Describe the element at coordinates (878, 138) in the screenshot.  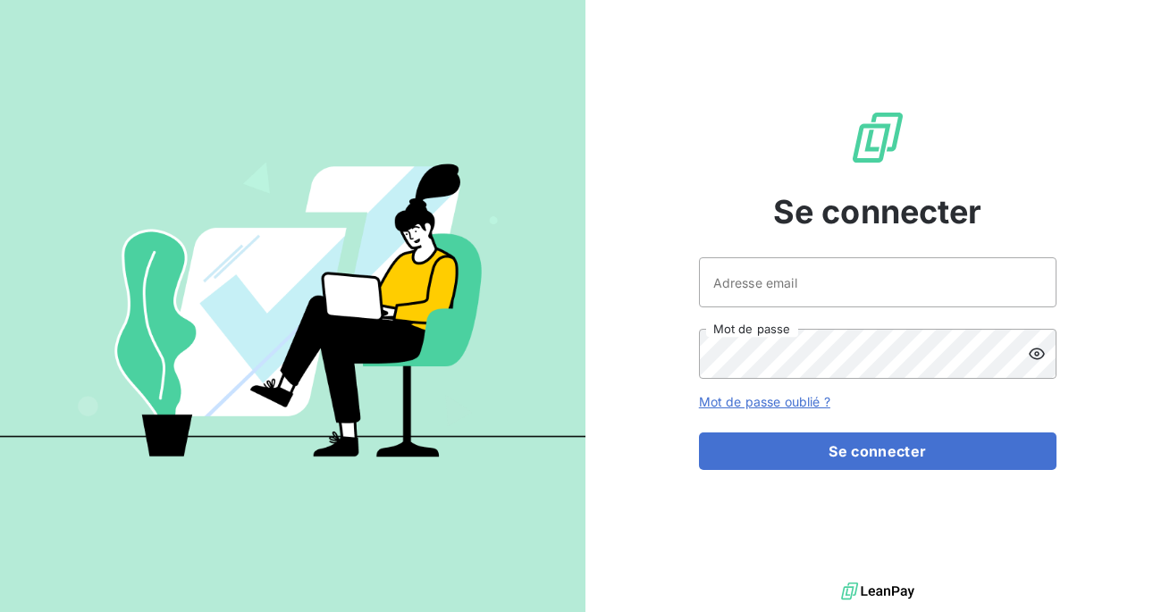
I see `img: Logo LeanPay` at that location.